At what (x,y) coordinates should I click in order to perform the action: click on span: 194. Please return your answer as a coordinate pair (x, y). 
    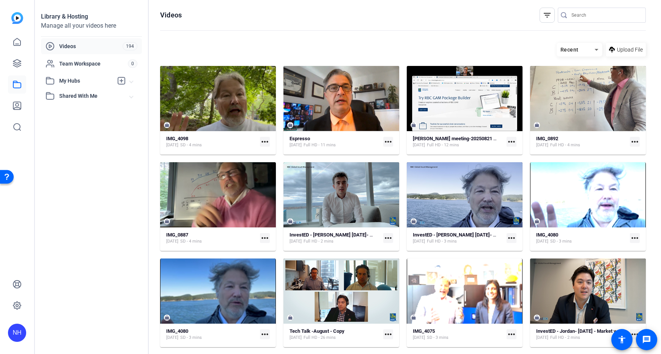
    Looking at the image, I should click on (130, 46).